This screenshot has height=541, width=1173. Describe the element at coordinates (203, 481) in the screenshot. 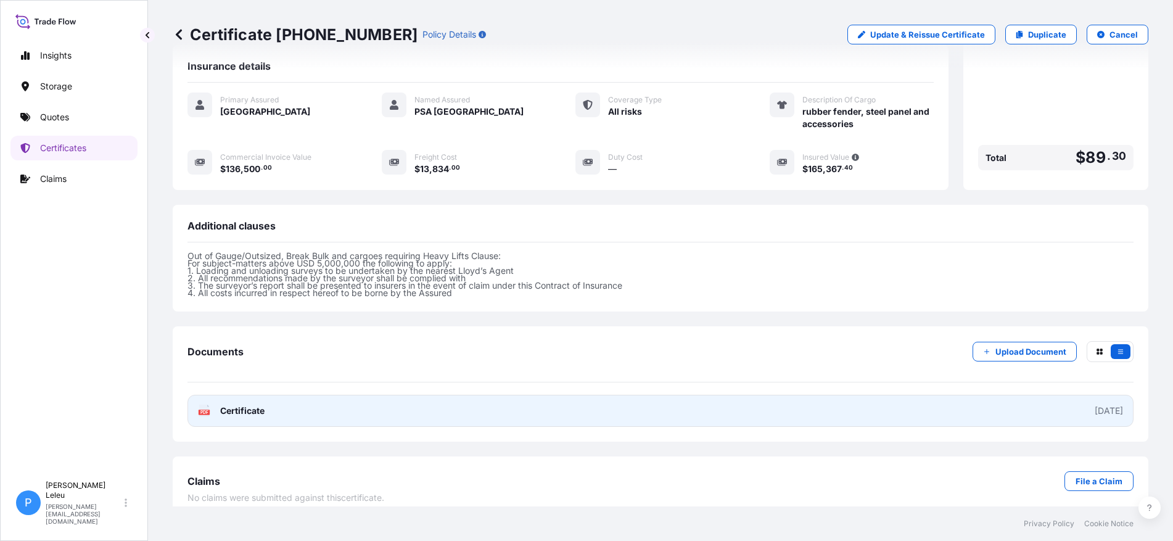

I see `span: Claims` at that location.